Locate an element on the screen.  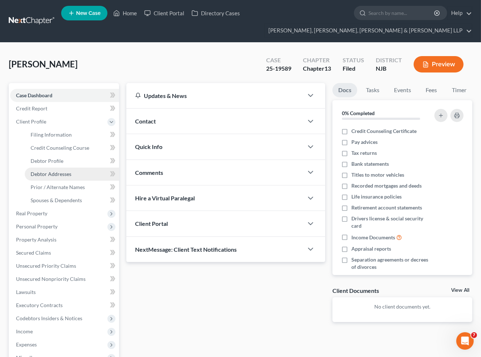
span: Client Profile is located at coordinates (31, 121).